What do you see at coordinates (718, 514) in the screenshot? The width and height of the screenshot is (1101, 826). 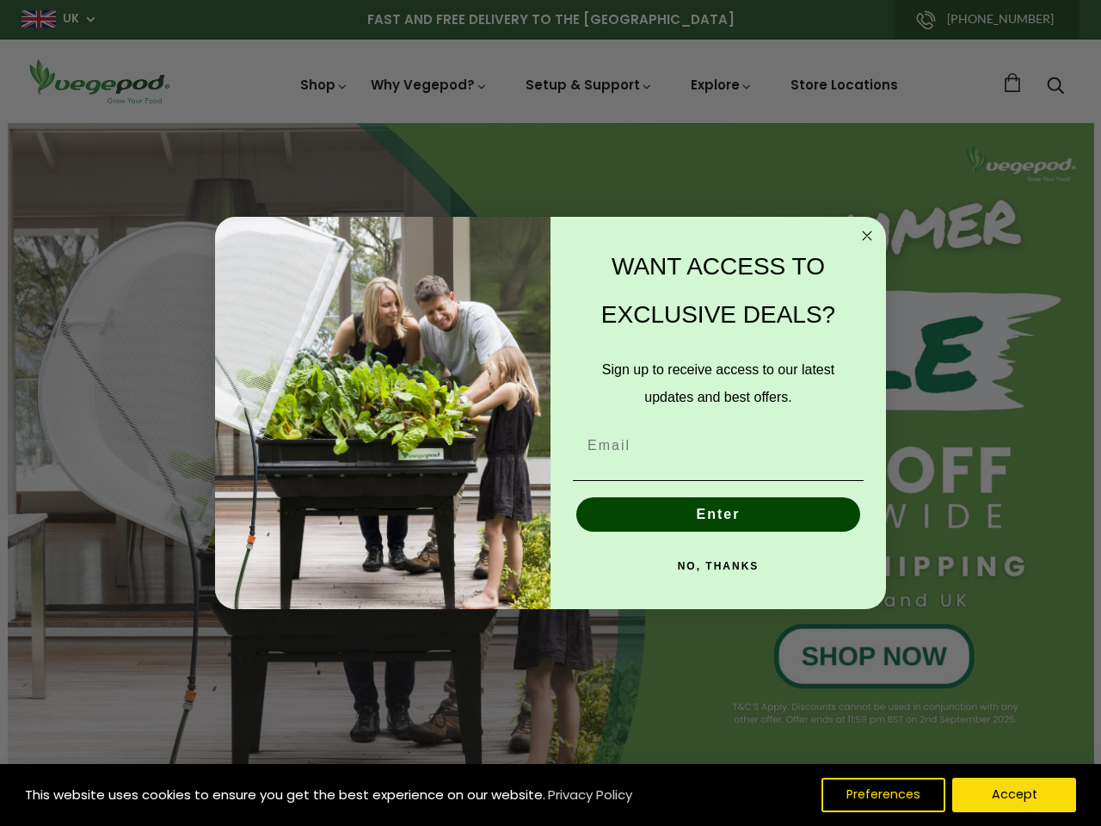 I see `button: Enter` at bounding box center [718, 514].